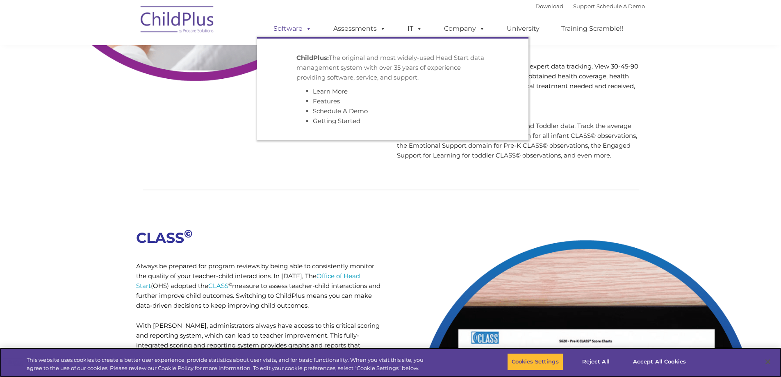 The width and height of the screenshot is (781, 377). What do you see at coordinates (415, 29) in the screenshot?
I see `a: IT` at bounding box center [415, 29].